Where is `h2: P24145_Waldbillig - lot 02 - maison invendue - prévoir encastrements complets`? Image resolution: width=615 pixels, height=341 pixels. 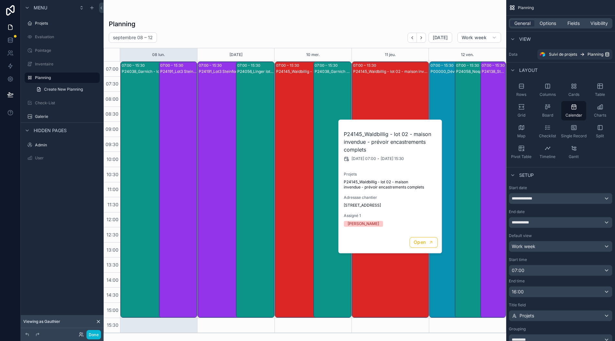 h2: P24145_Waldbillig - lot 02 - maison invendue - prévoir encastrements complets is located at coordinates (390, 142).